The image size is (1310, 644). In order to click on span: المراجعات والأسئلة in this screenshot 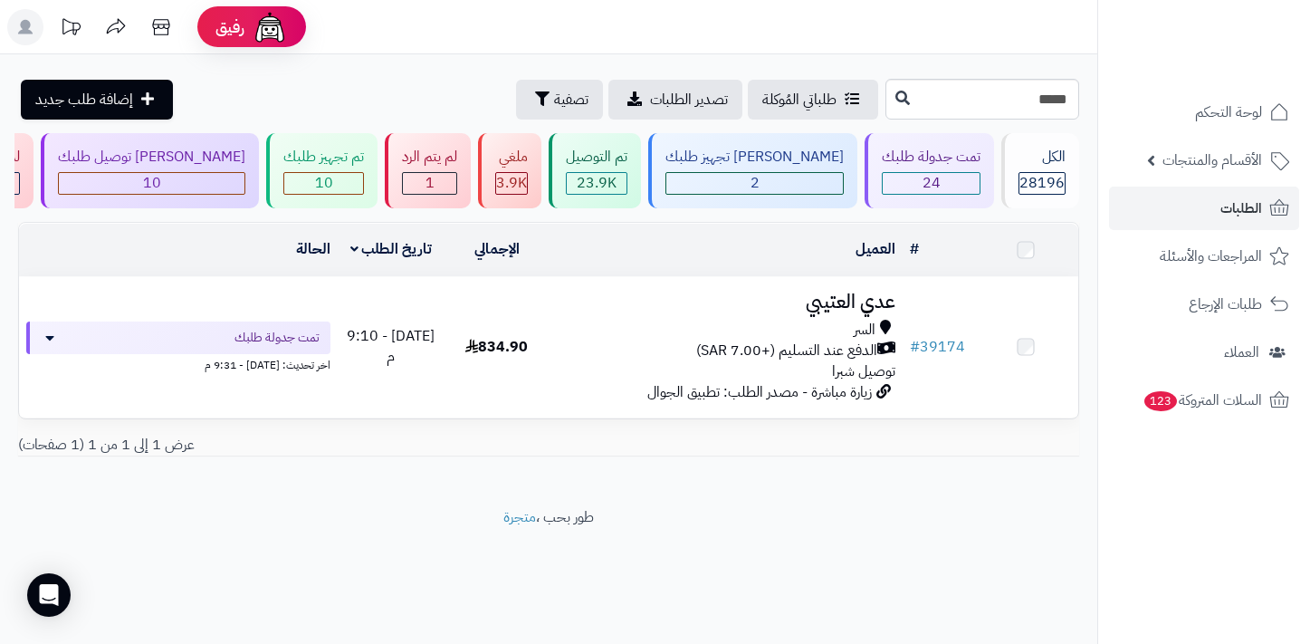, I will do `click(1211, 256)`.